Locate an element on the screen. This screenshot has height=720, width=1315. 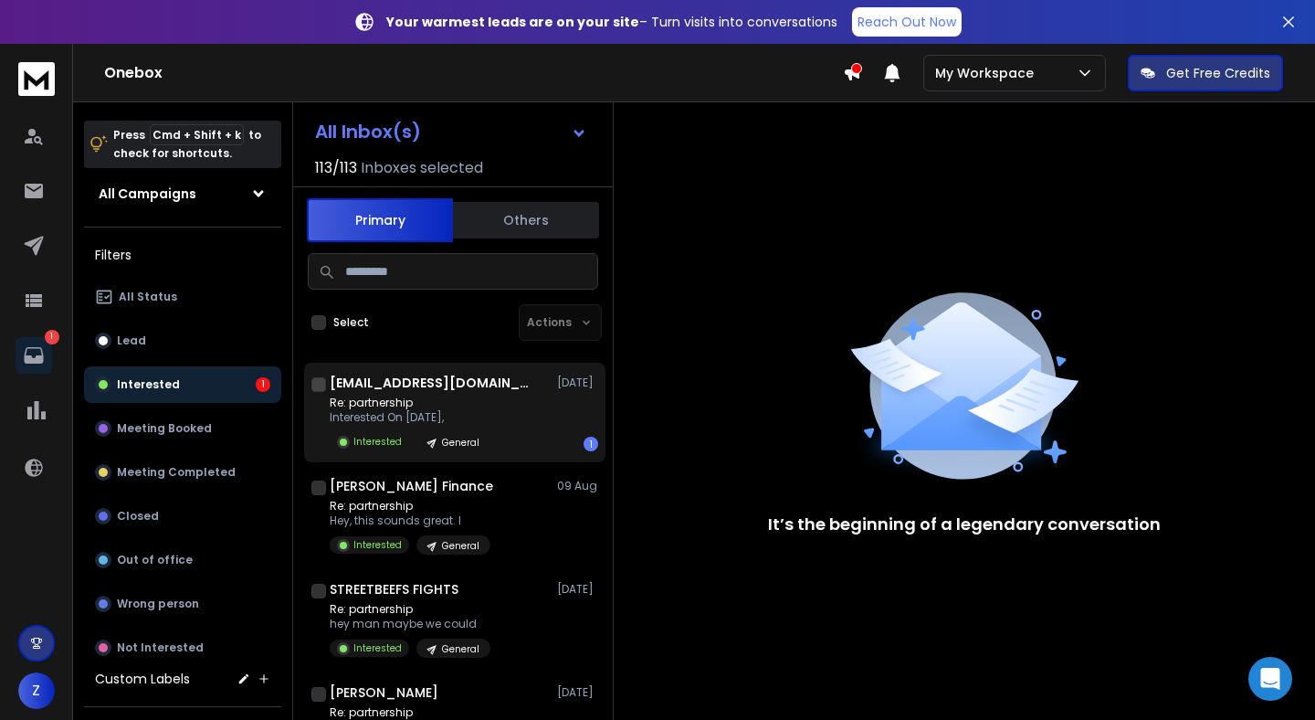
strong: Your warmest leads are on your site is located at coordinates (512, 22).